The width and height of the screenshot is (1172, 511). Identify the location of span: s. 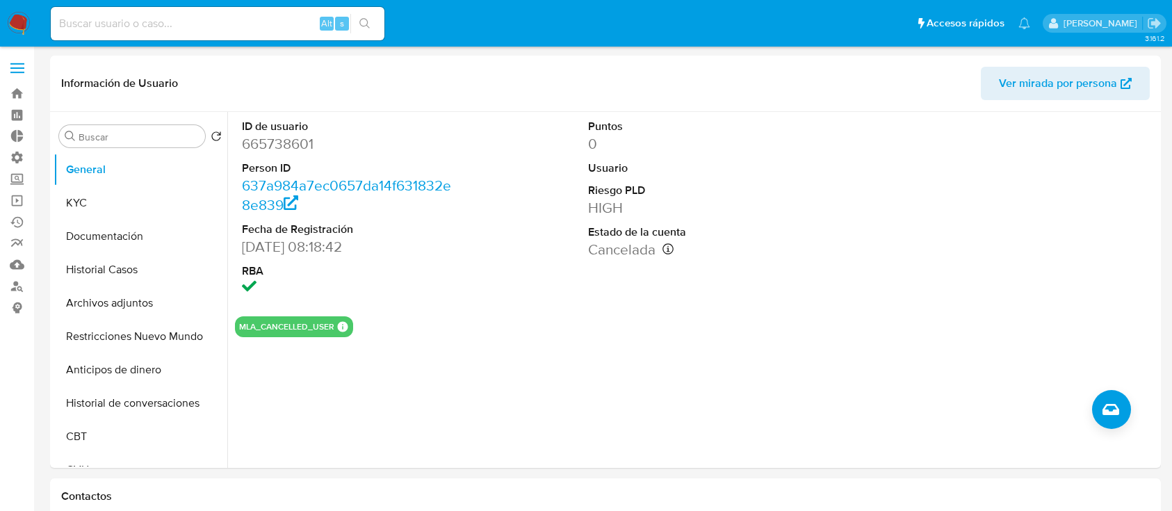
(342, 23).